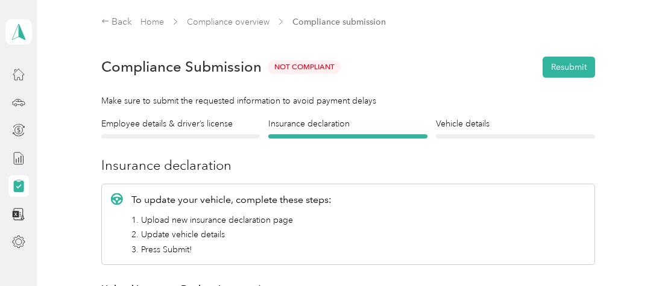  I want to click on h4: Employee details & driver’s license, so click(181, 124).